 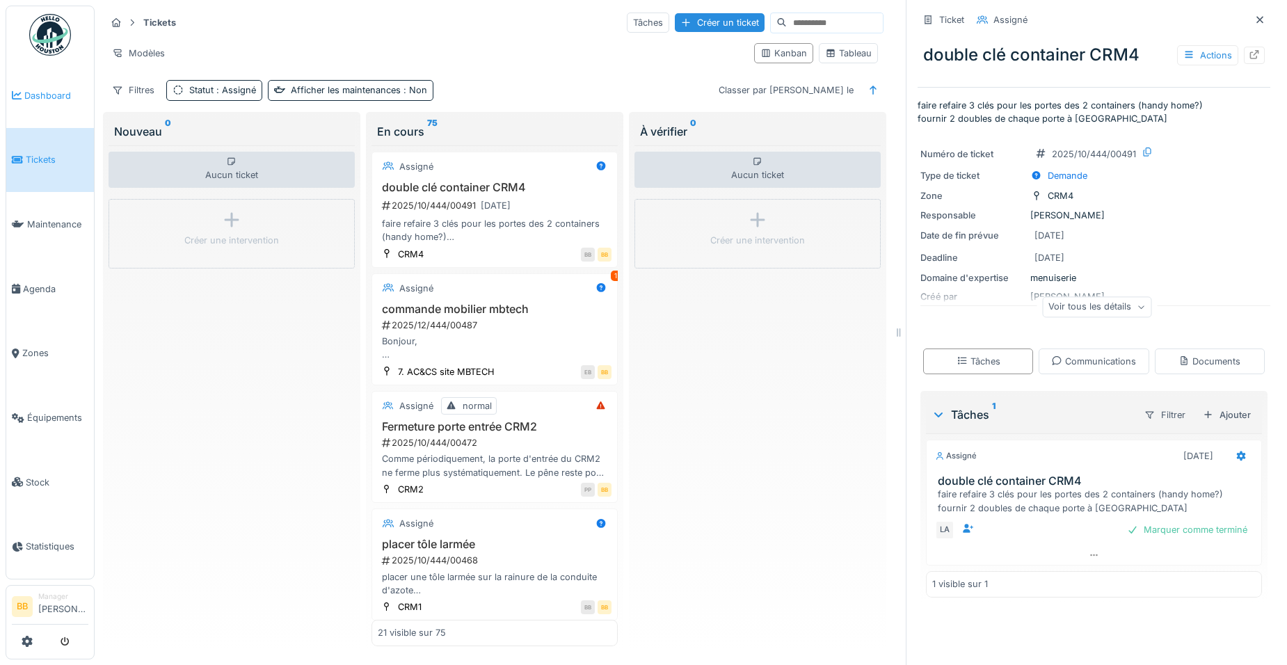 I want to click on div: Modèles, so click(x=138, y=53).